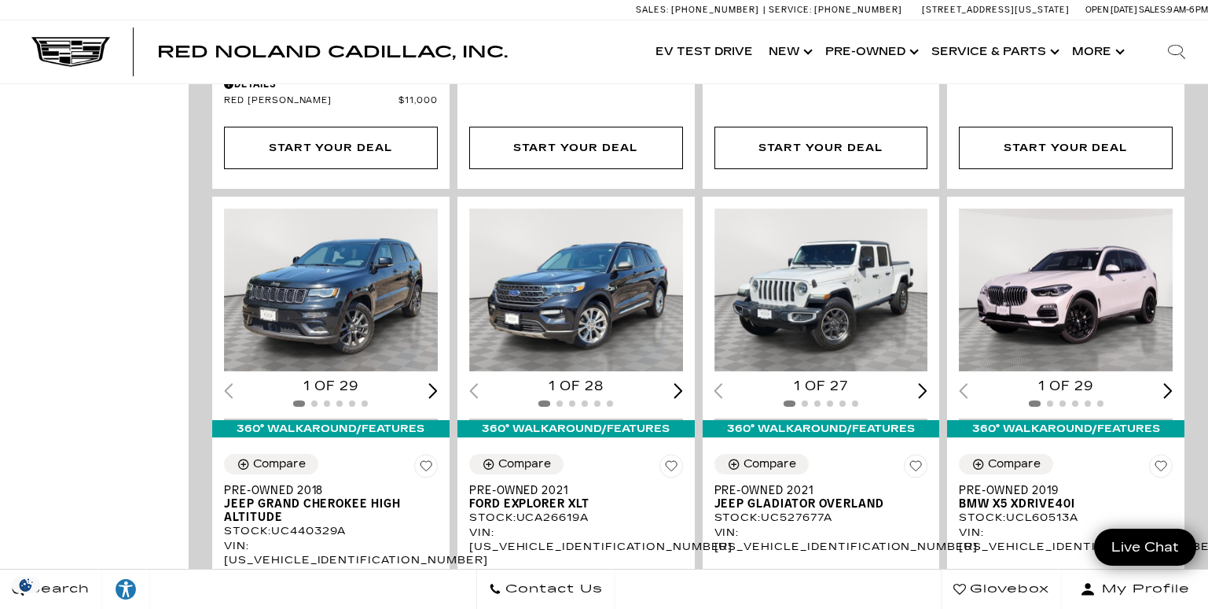  What do you see at coordinates (576, 517) in the screenshot?
I see `div: Stock : UCA26619A` at bounding box center [576, 517].